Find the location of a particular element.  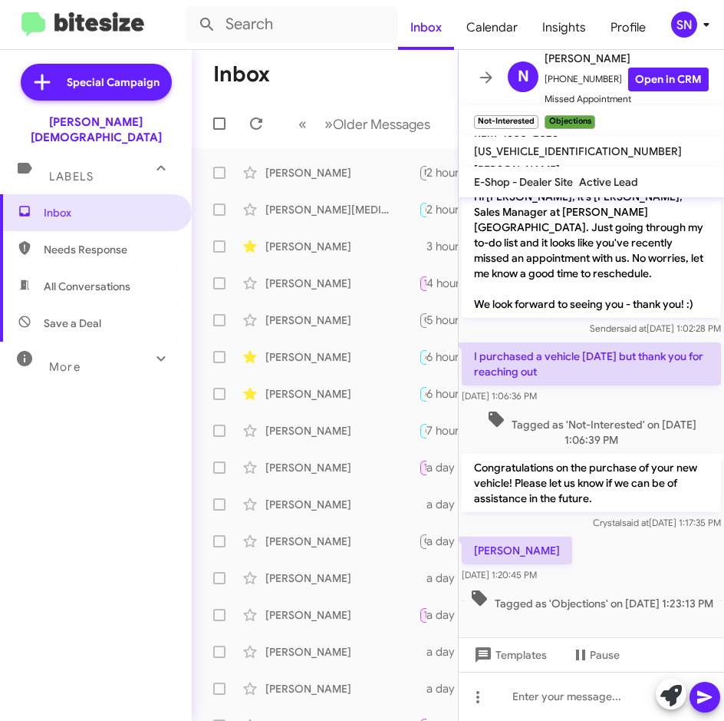

h1: Inbox is located at coordinates (242, 74).